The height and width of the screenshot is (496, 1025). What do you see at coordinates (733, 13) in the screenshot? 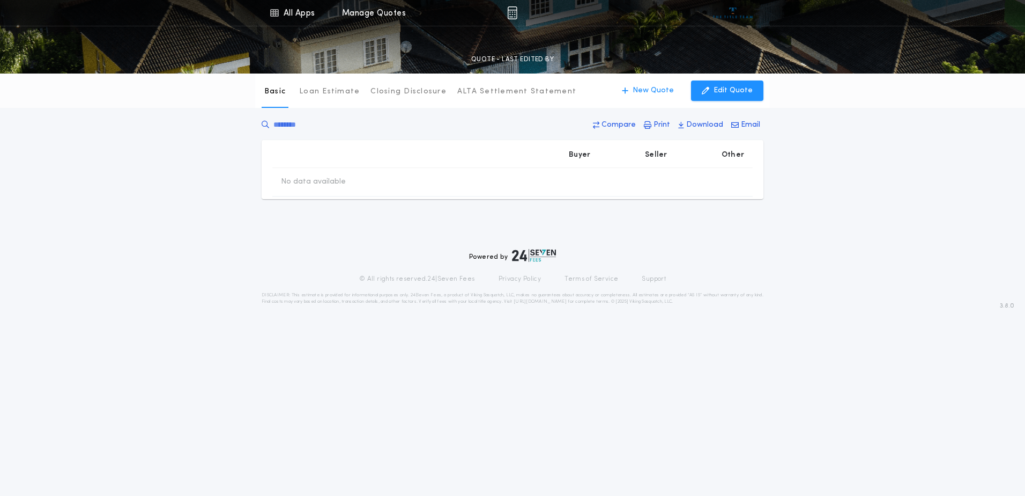
I see `img: vs-icon` at bounding box center [733, 13].